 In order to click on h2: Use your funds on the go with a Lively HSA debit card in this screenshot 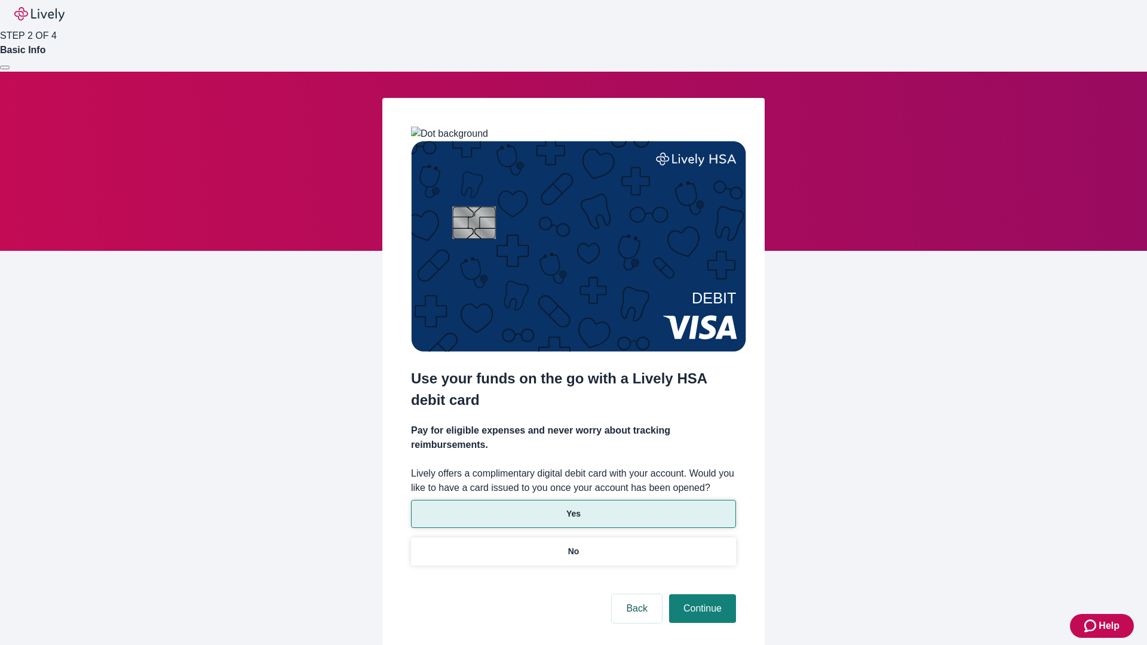, I will do `click(574, 390)`.